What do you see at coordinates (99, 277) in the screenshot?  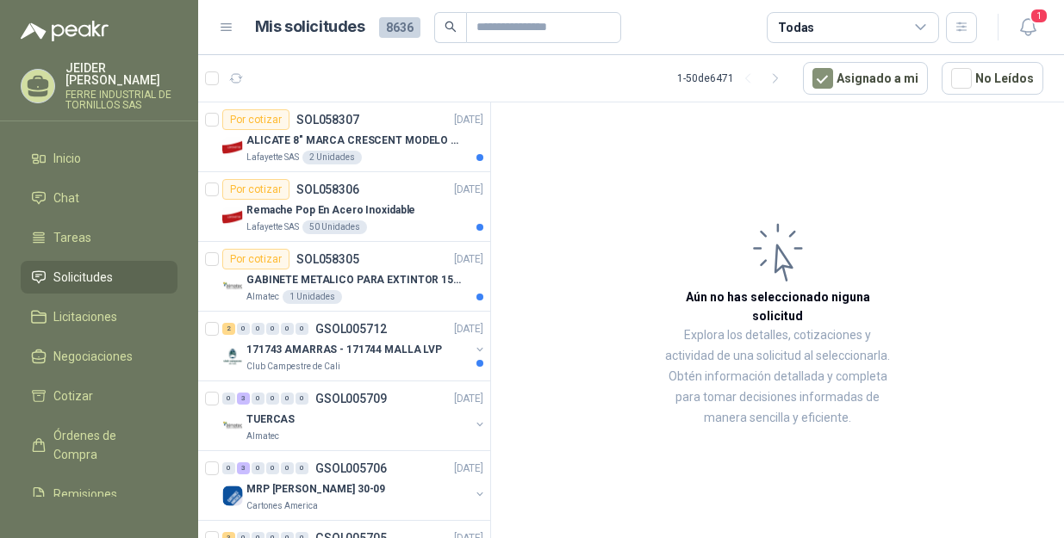 I see `a: Solicitudes` at bounding box center [99, 277].